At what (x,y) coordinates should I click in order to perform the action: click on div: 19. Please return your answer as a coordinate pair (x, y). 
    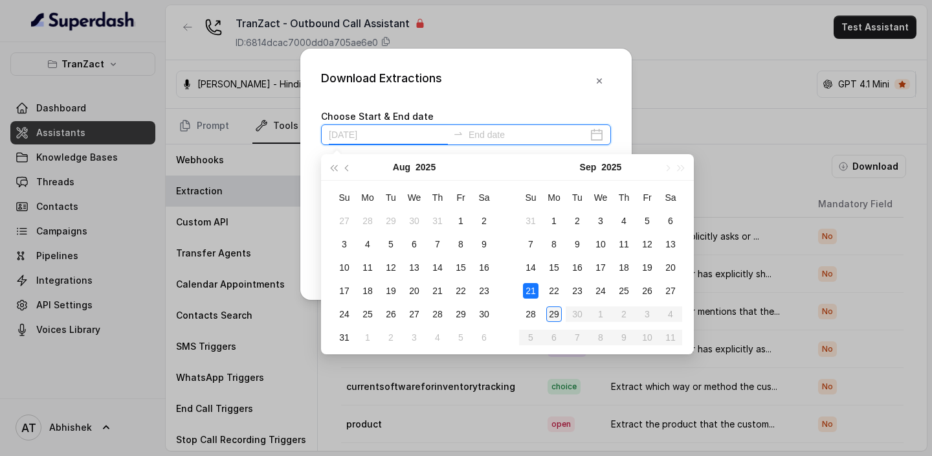
    Looking at the image, I should click on (391, 291).